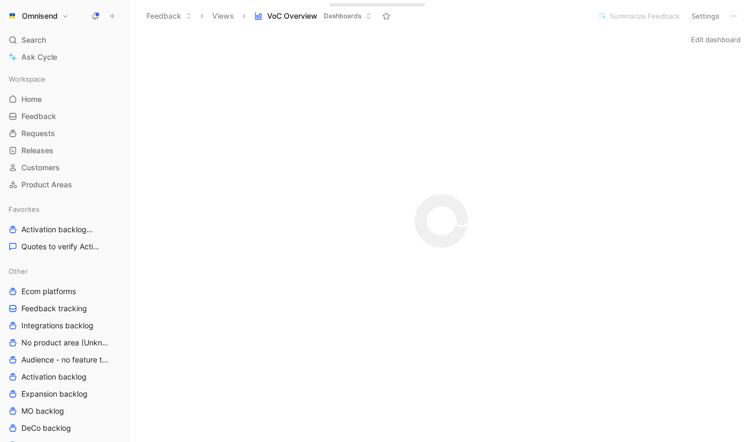 This screenshot has width=754, height=442. Describe the element at coordinates (60, 247) in the screenshot. I see `span: Quotes to verify Activation` at that location.